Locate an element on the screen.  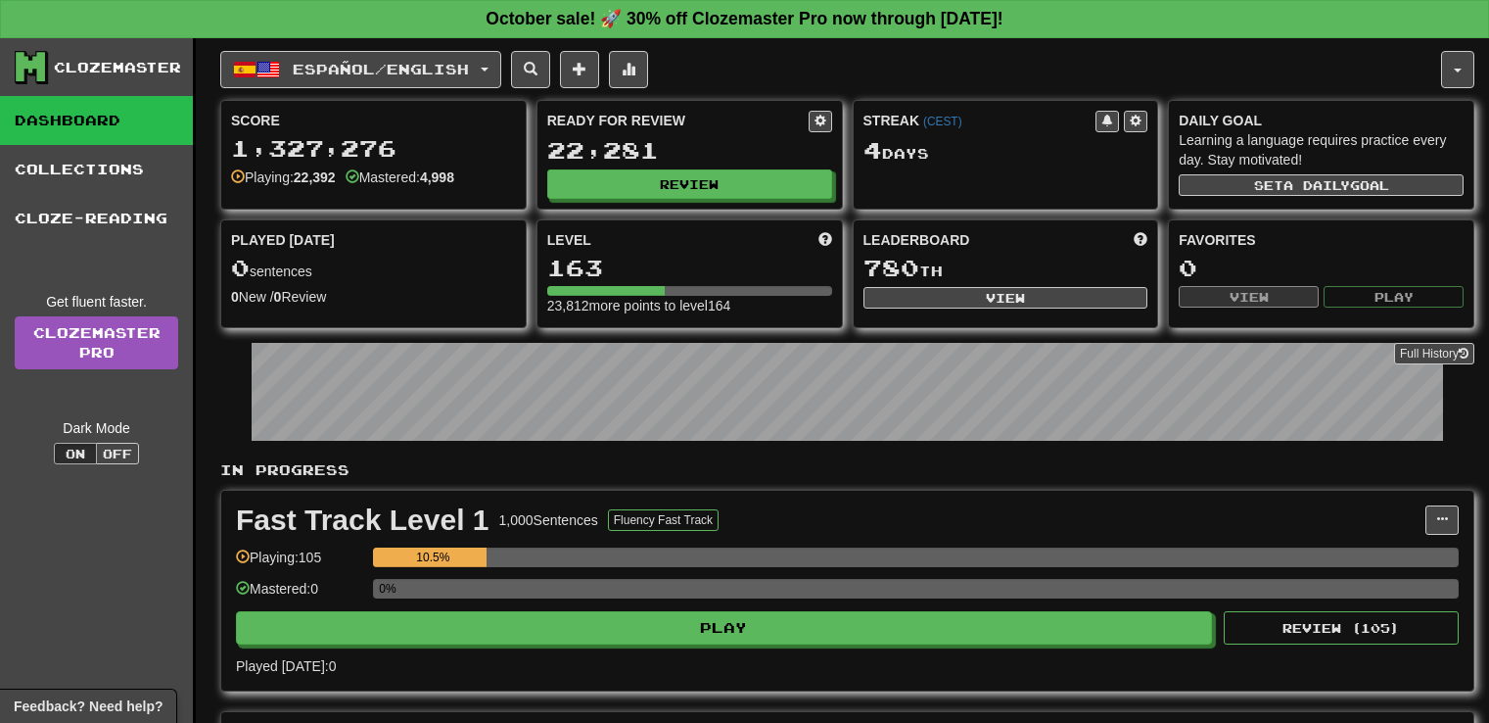
button: Off is located at coordinates (117, 453).